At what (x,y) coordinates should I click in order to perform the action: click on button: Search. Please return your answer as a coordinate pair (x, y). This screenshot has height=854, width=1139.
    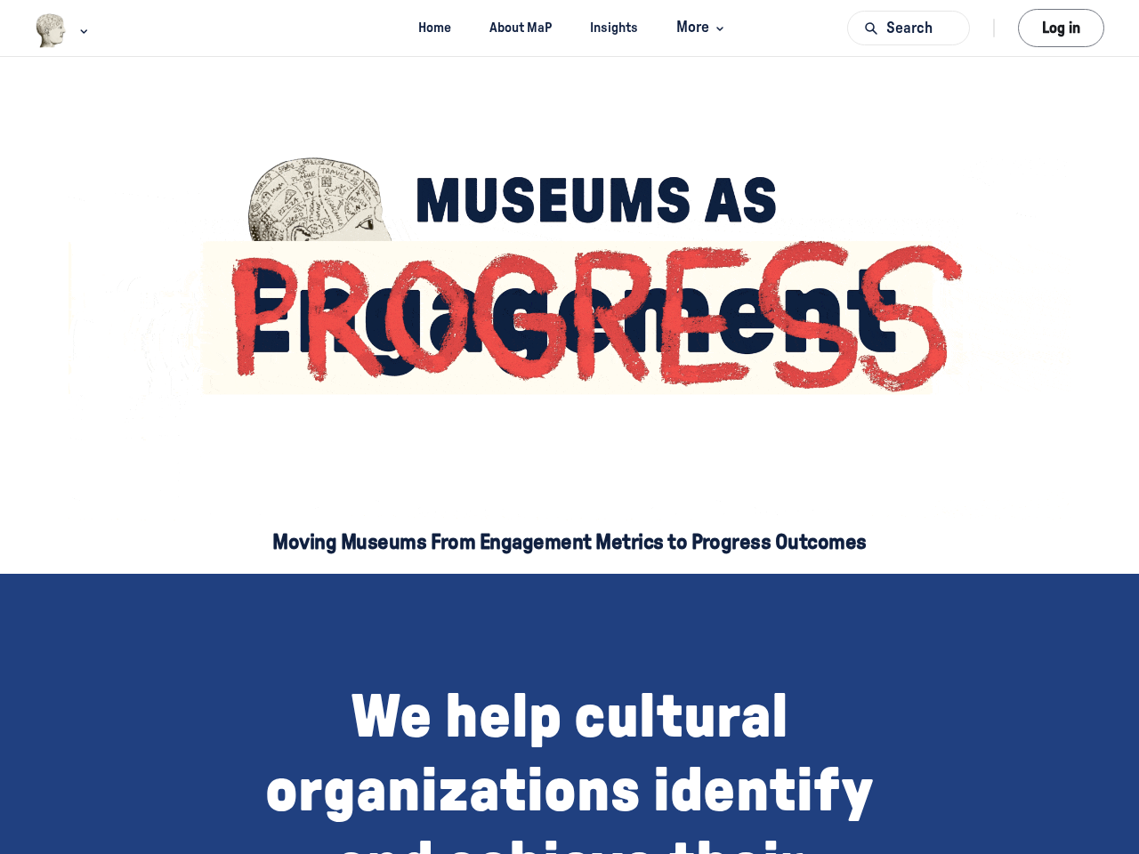
    Looking at the image, I should click on (909, 28).